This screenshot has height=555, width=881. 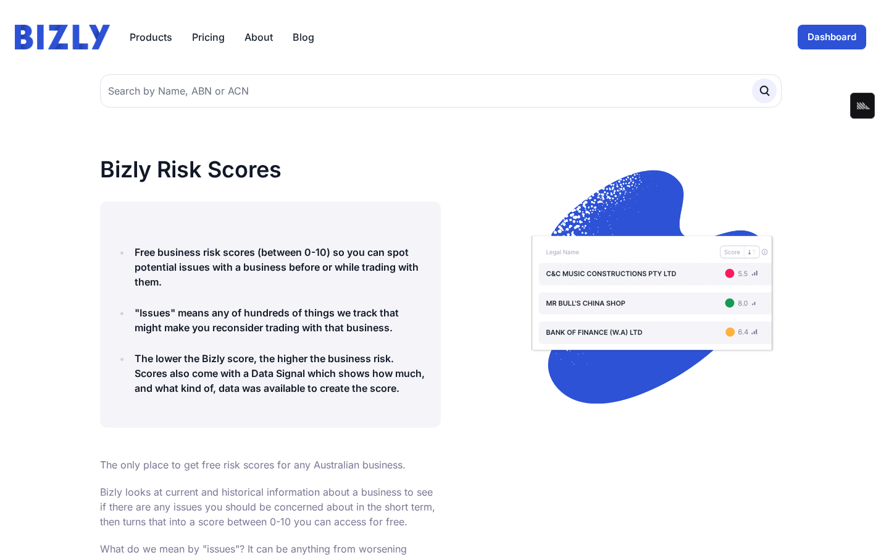 I want to click on h4: "Issues" means any of hundreds of things we track that might make you reconsider trading with tha..., so click(x=280, y=320).